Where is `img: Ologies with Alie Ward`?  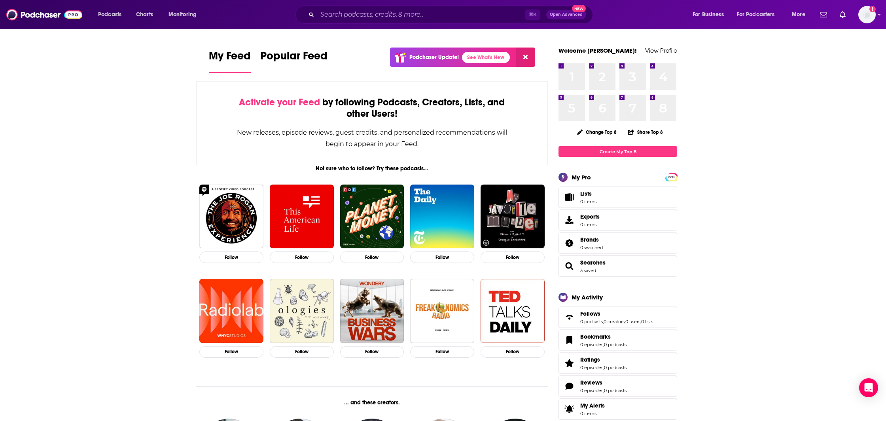
img: Ologies with Alie Ward is located at coordinates (302, 311).